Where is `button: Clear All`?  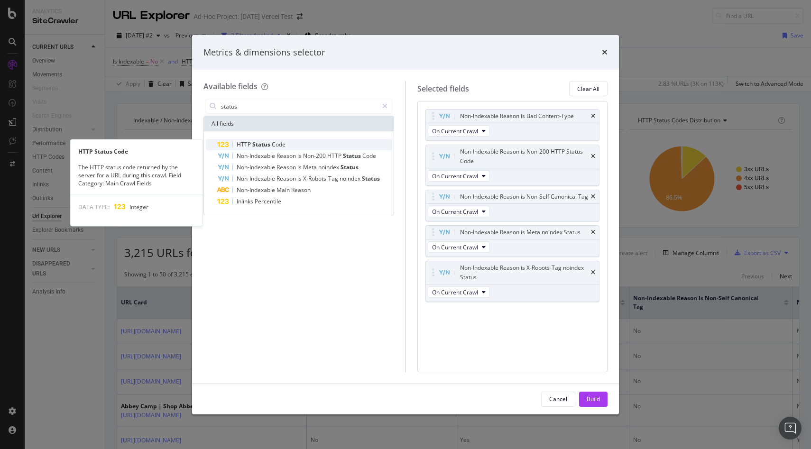 button: Clear All is located at coordinates (588, 89).